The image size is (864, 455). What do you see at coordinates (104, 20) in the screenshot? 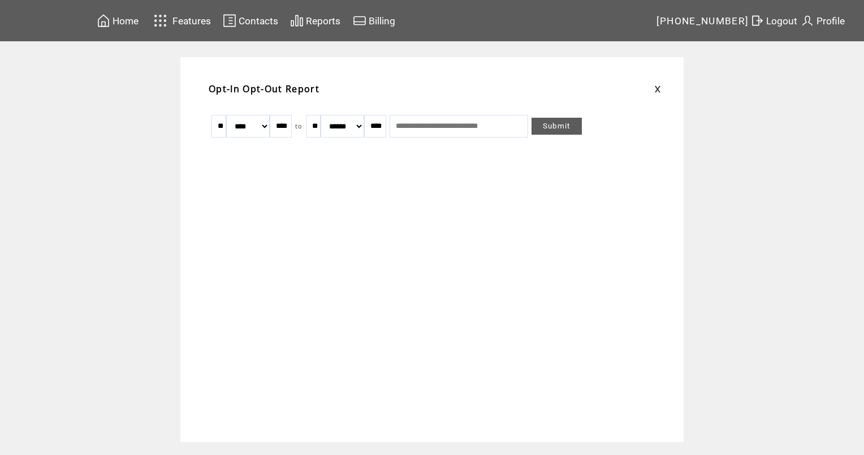
I see `img: home.svg` at bounding box center [104, 20].